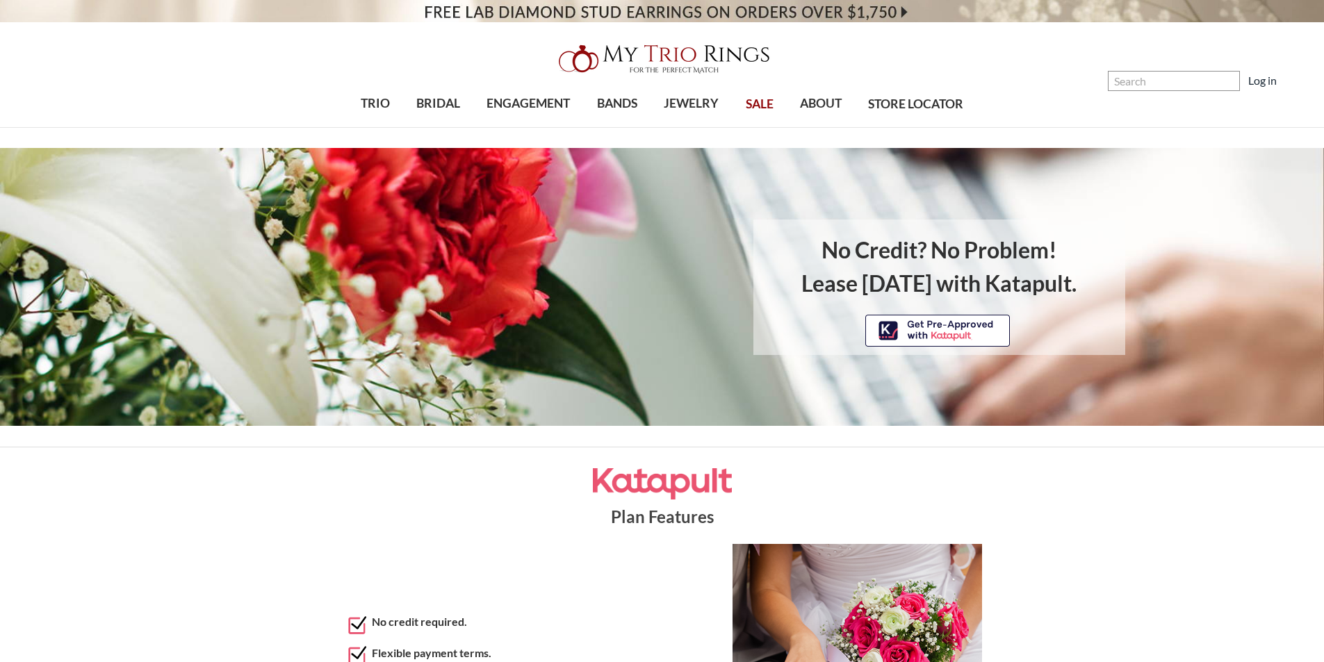 This screenshot has height=662, width=1324. I want to click on span: STORE LOCATOR, so click(915, 104).